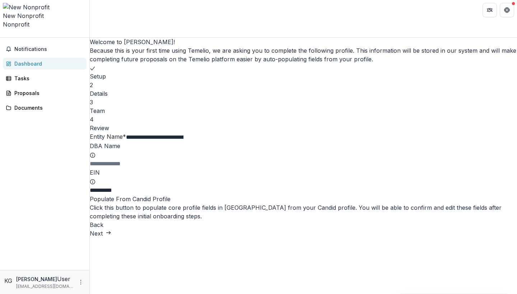  Describe the element at coordinates (130, 199) in the screenshot. I see `button: Populate From Candid Profile` at that location.